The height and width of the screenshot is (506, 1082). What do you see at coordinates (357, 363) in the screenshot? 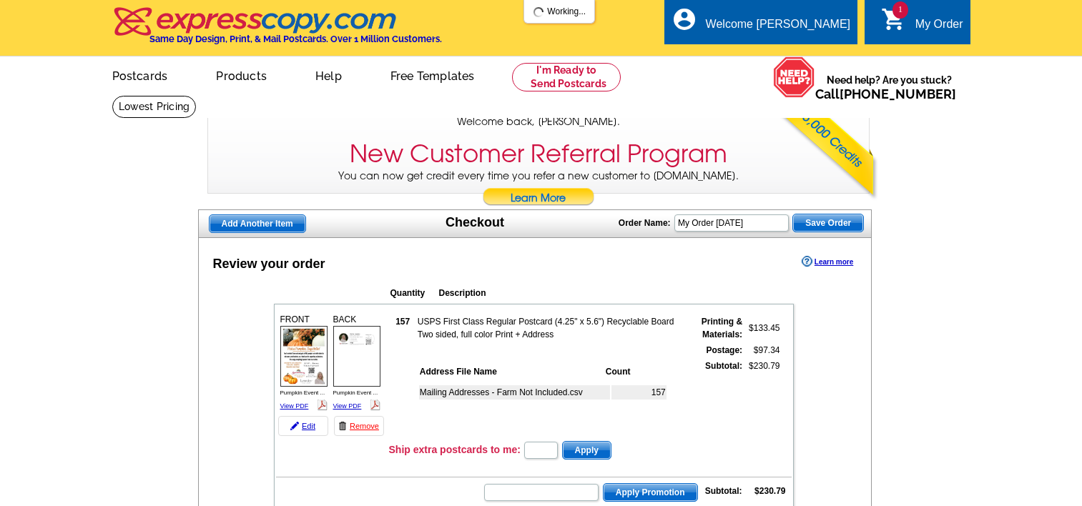
I see `div: BACK` at bounding box center [357, 363].